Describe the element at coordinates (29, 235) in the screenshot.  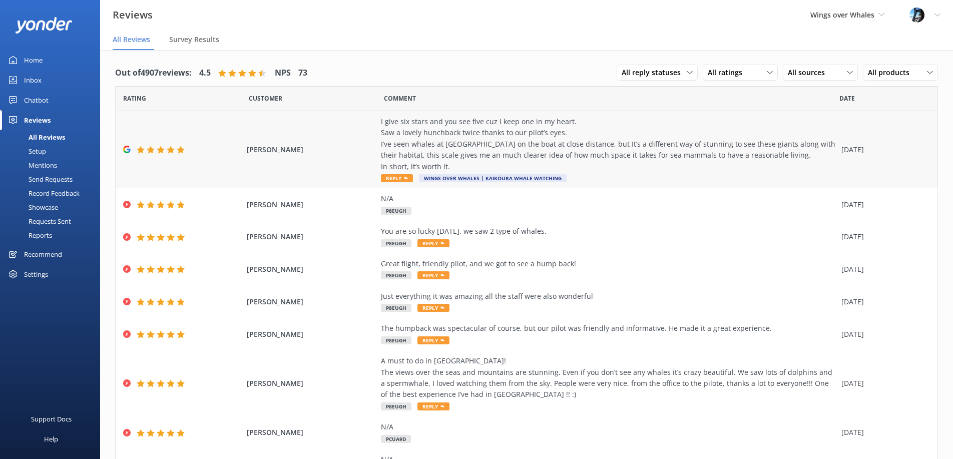
I see `div: Reports` at that location.